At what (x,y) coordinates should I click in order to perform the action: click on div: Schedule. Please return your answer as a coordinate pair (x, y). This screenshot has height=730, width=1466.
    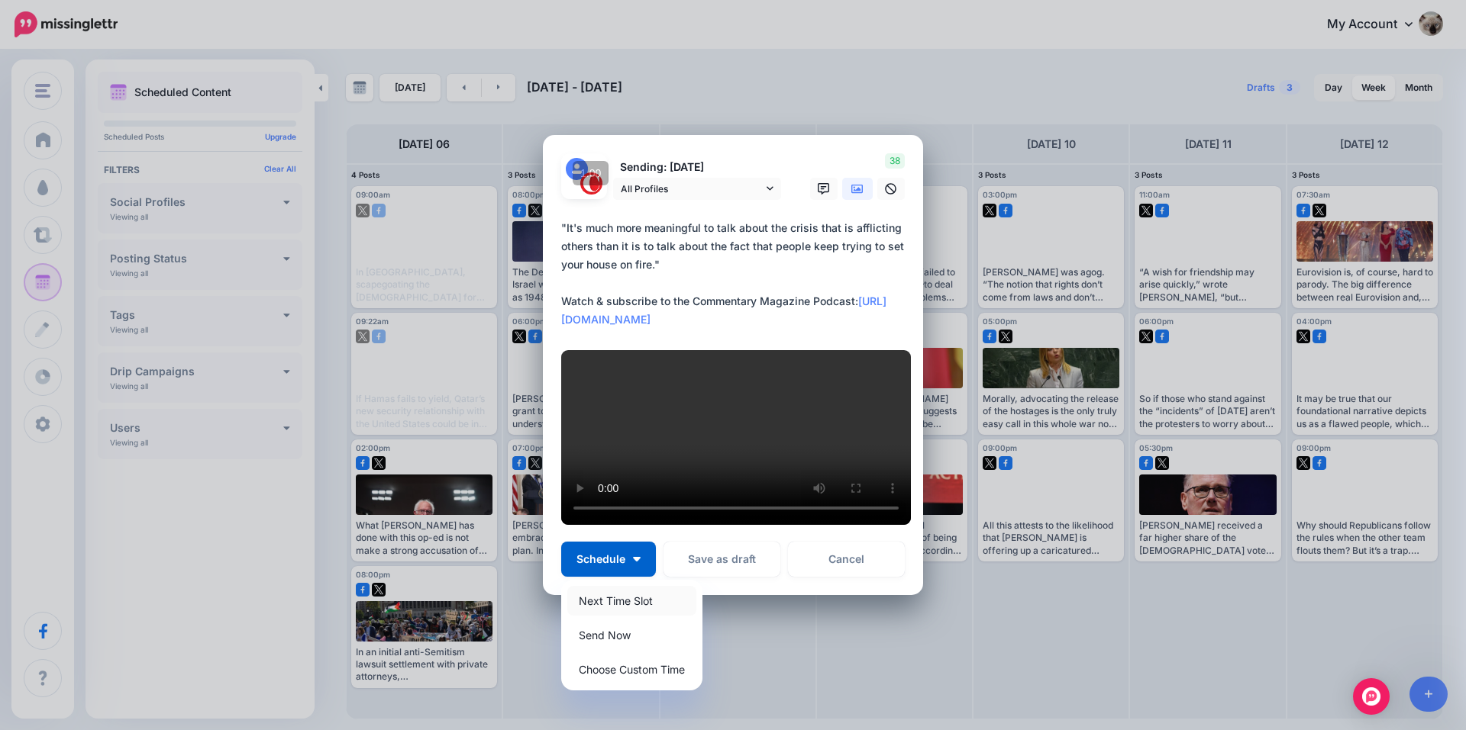
    Looking at the image, I should click on (631, 635).